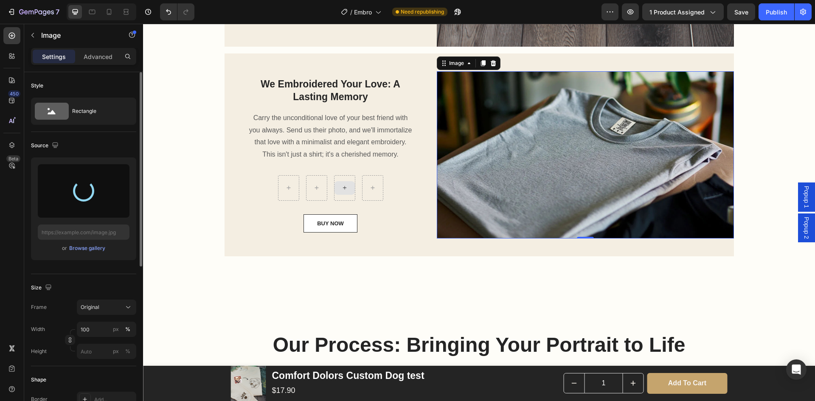 This screenshot has height=401, width=815. What do you see at coordinates (38, 329) in the screenshot?
I see `label: Width` at bounding box center [38, 329].